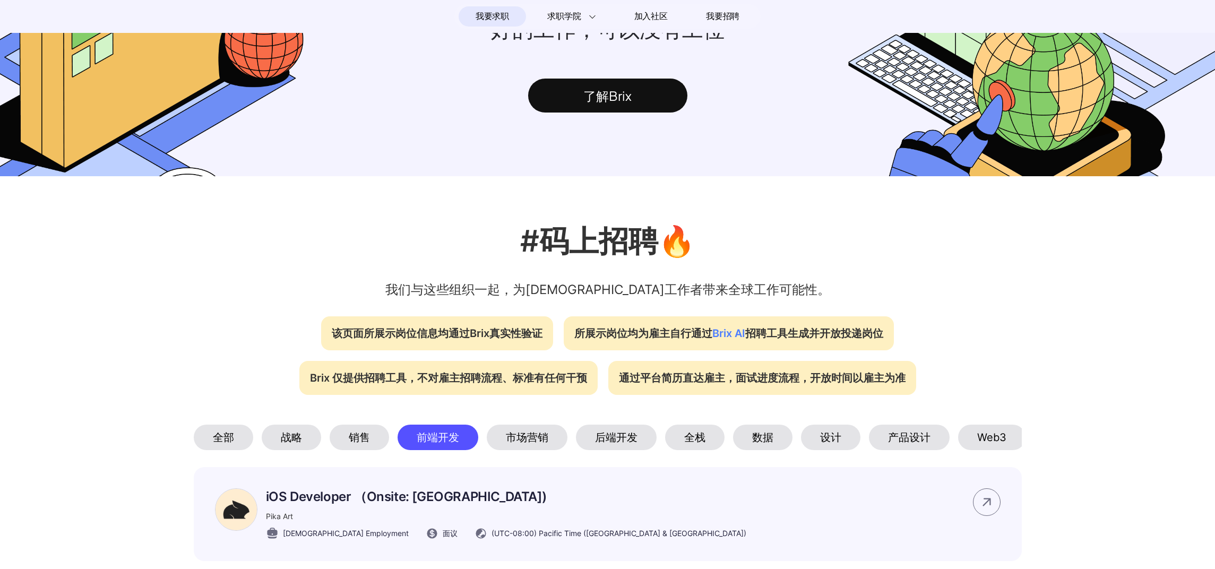 The image size is (1215, 569). I want to click on div: 后端开发, so click(616, 437).